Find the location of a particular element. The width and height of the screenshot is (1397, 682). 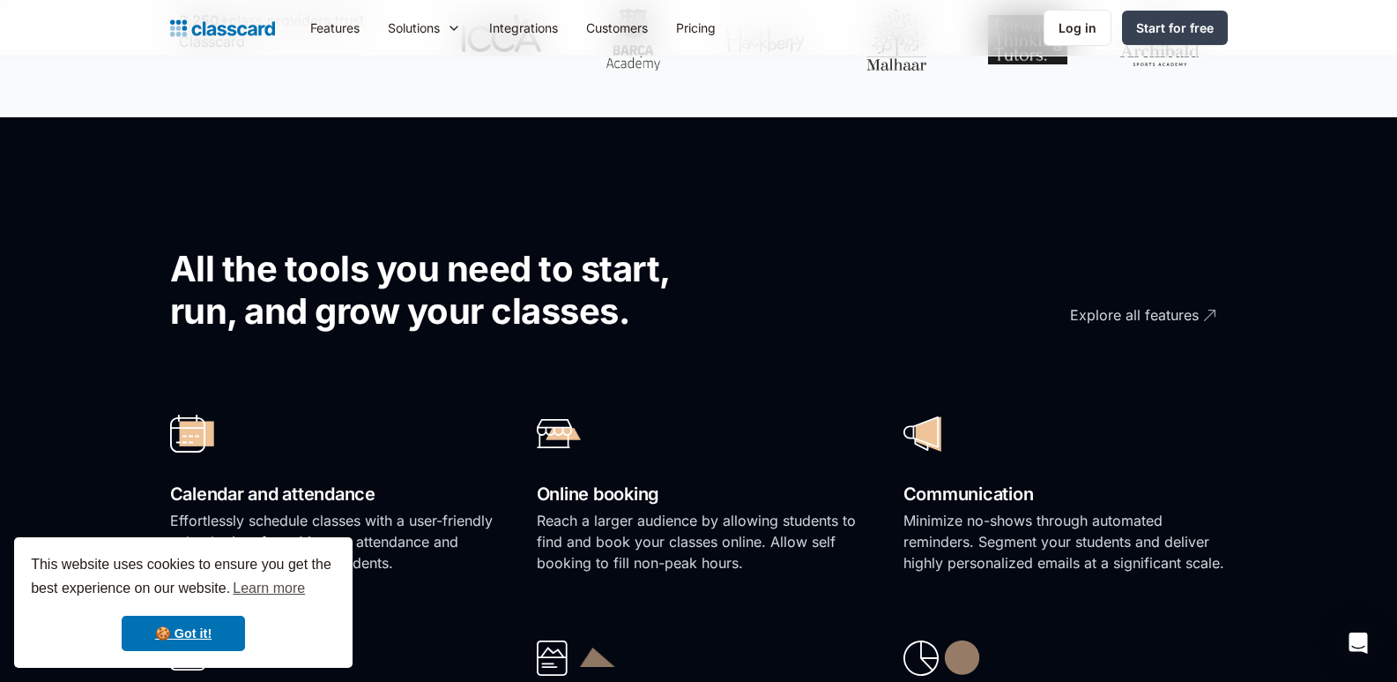

p: Effortlessly schedule classes with a user-friendly calendar interface. Manage attendance and enab... is located at coordinates (332, 541).